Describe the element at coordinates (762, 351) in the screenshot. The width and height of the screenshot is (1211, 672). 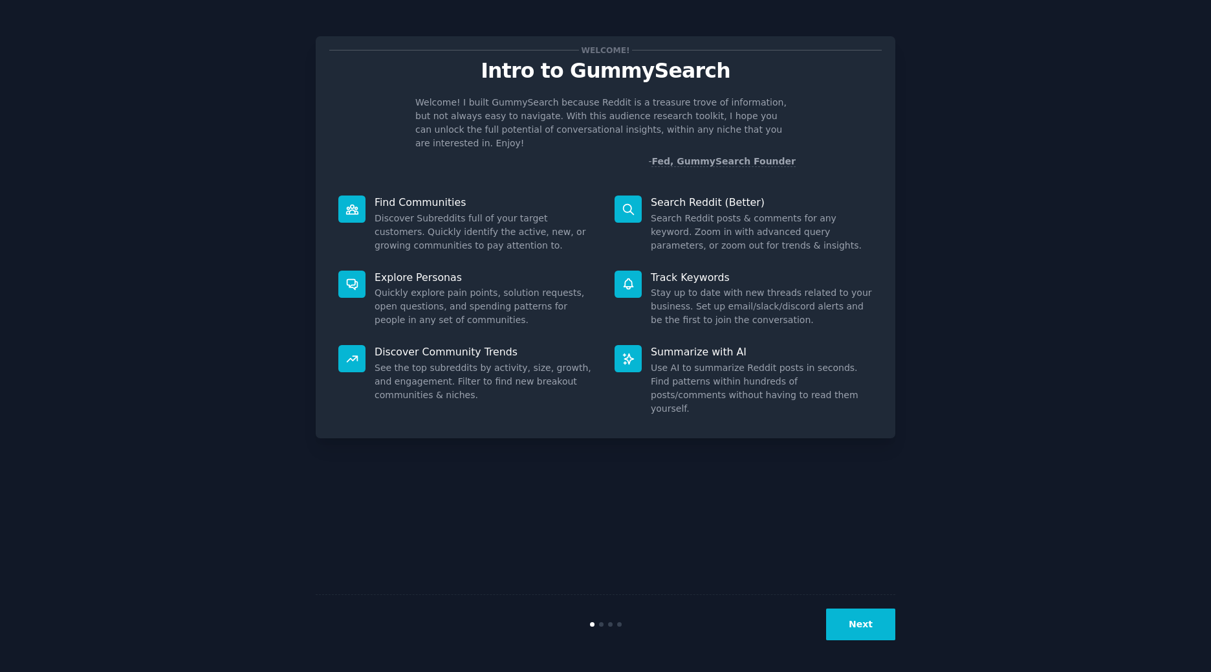
I see `p: Summarize with AI` at that location.